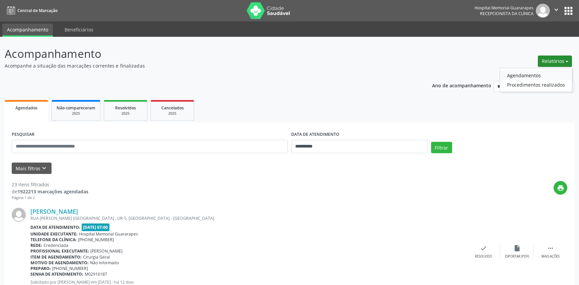  What do you see at coordinates (31, 168) in the screenshot?
I see `button: Mais filtroskeyboard_arrow_down` at bounding box center [31, 168].